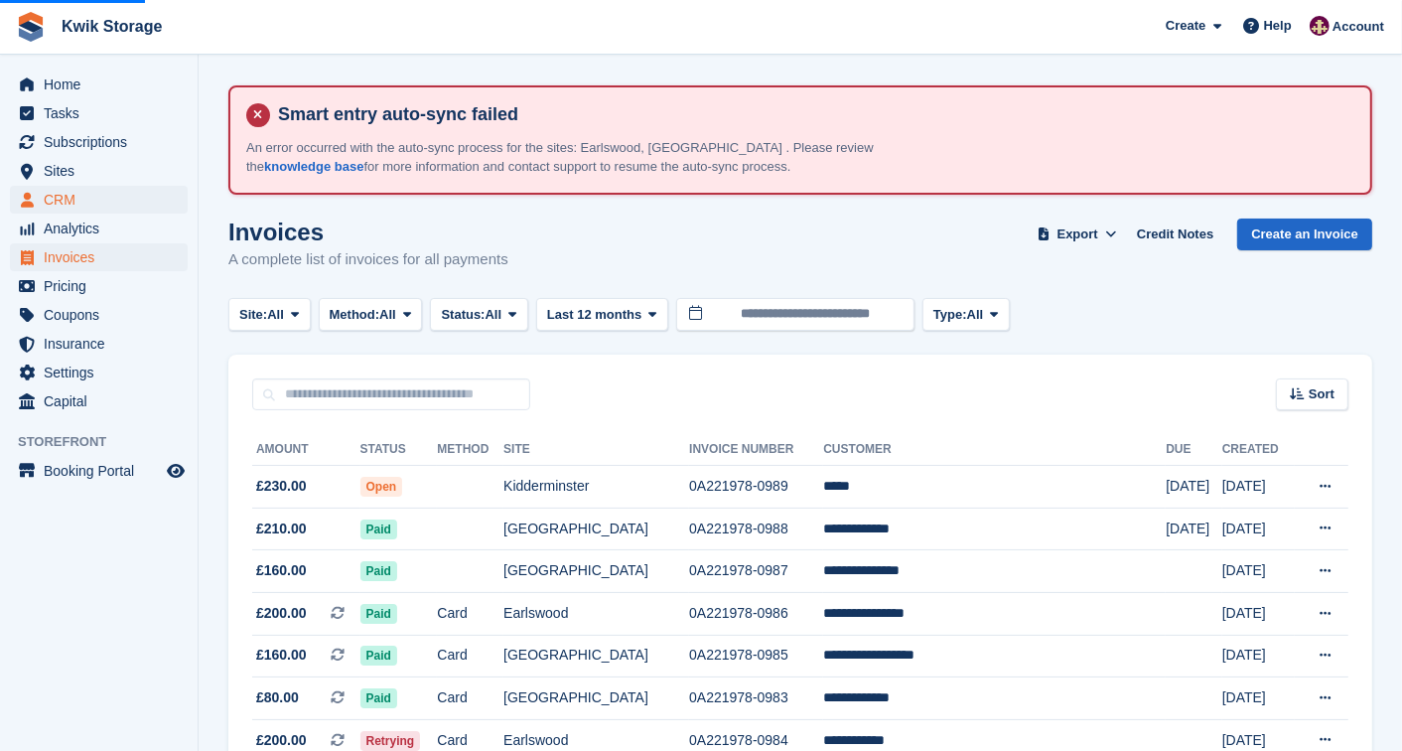  Describe the element at coordinates (1077, 234) in the screenshot. I see `button: Export` at that location.